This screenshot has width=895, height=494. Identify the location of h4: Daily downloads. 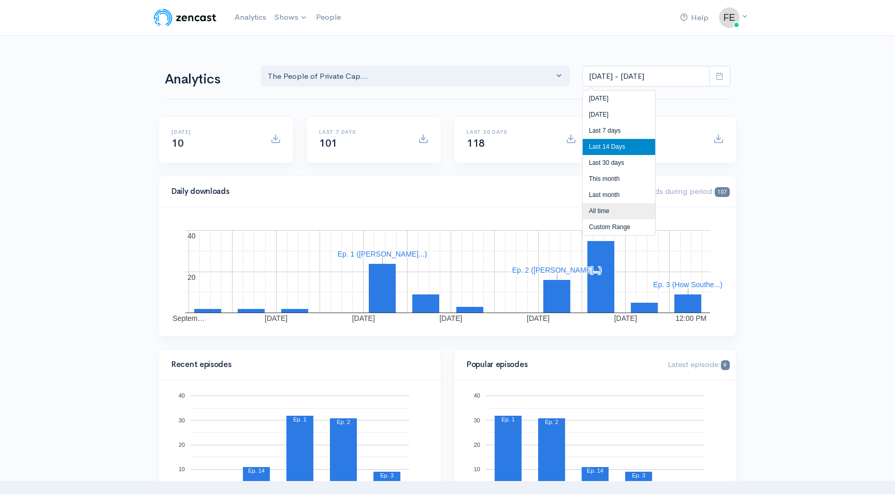
(391, 191).